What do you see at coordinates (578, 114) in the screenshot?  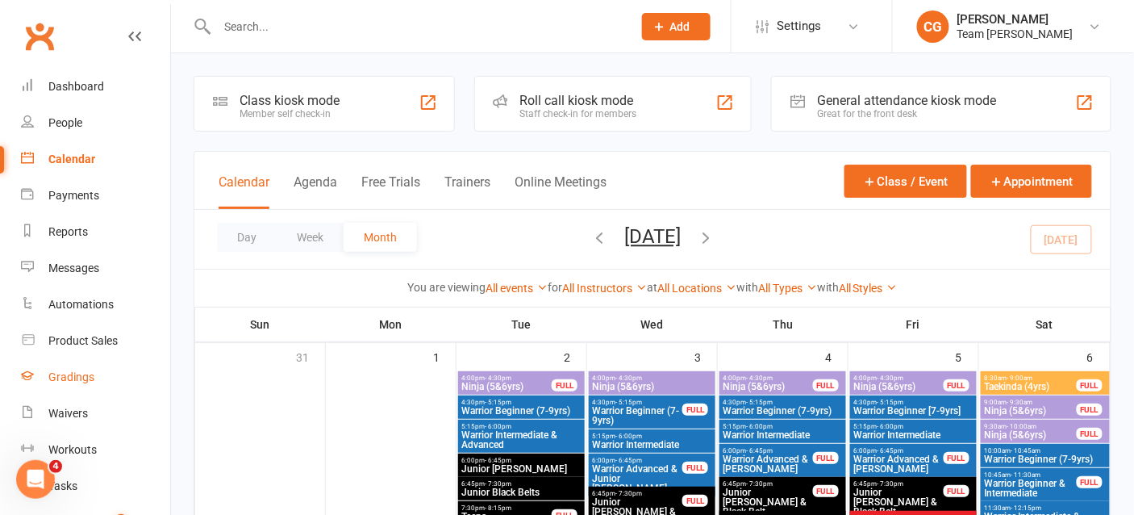 I see `div: Staff check-in for members` at bounding box center [578, 114].